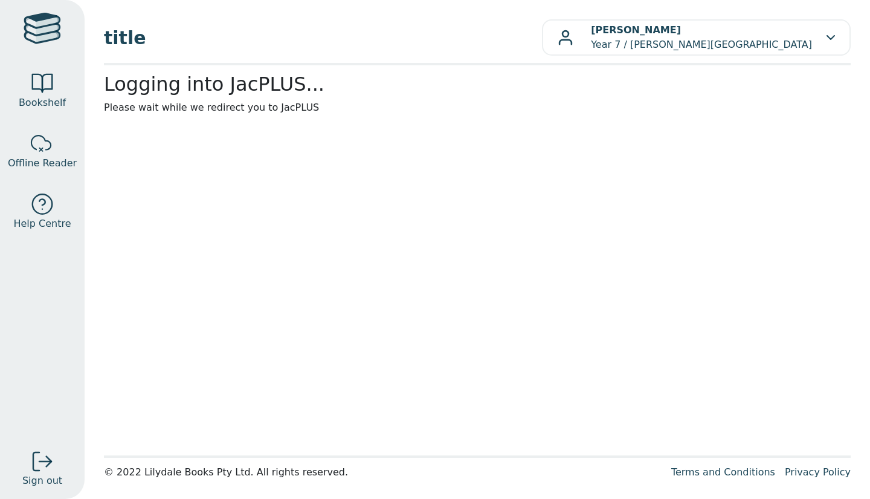 The height and width of the screenshot is (499, 870). Describe the element at coordinates (477, 108) in the screenshot. I see `p: Please wait while we redirect you to JacPLUS` at that location.